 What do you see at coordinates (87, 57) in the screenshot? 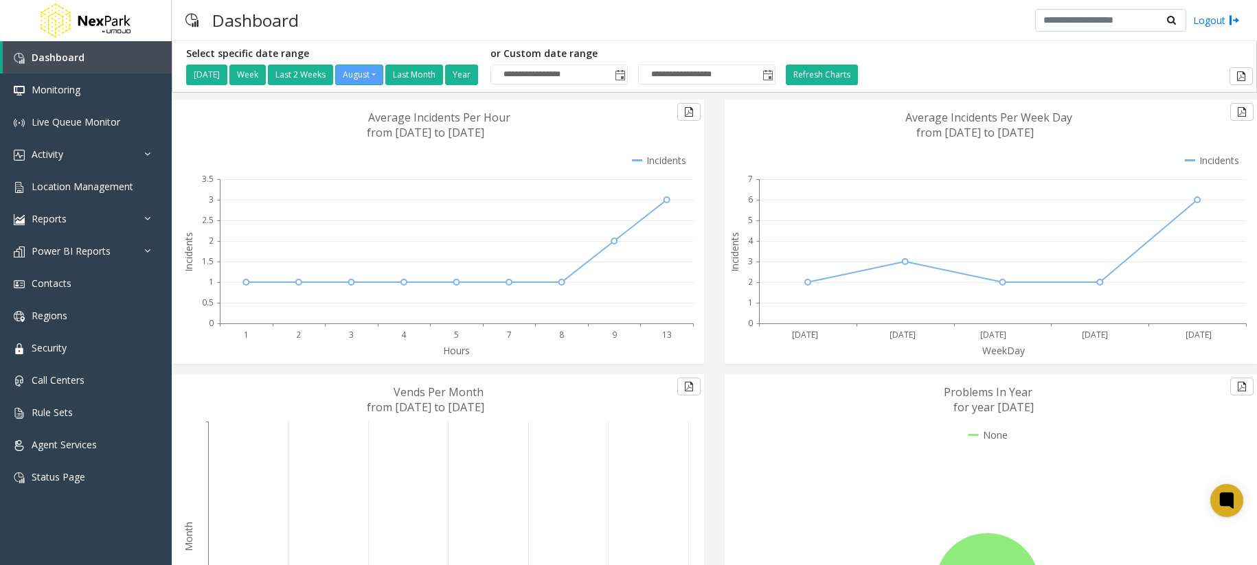
I see `a: Dashboard` at bounding box center [87, 57].